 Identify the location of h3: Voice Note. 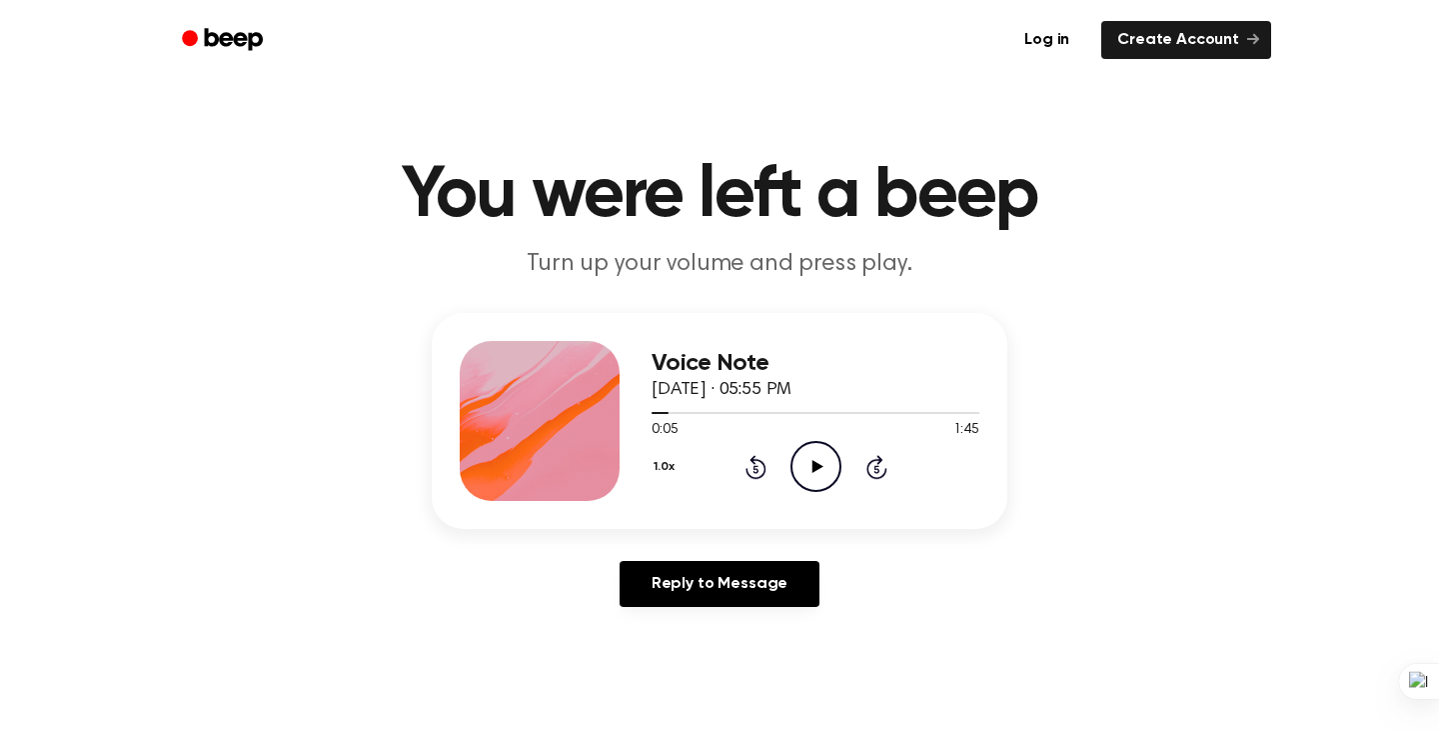
(816, 363).